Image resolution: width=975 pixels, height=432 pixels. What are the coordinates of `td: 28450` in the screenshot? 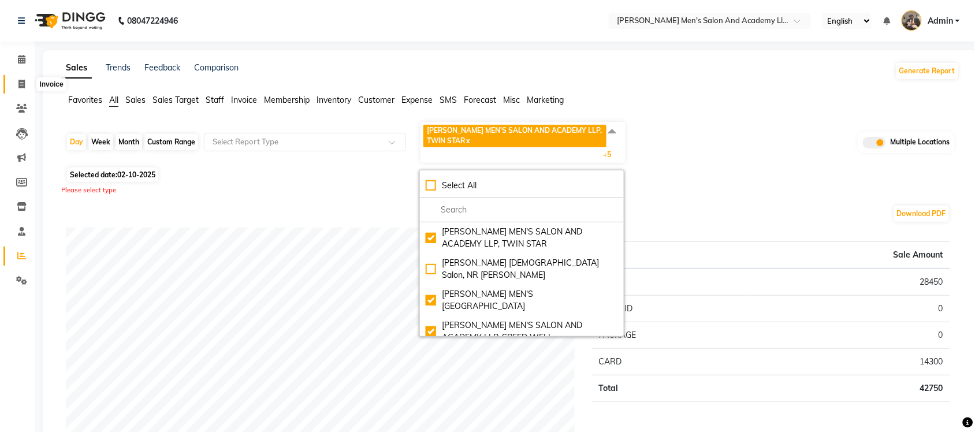 It's located at (851, 282).